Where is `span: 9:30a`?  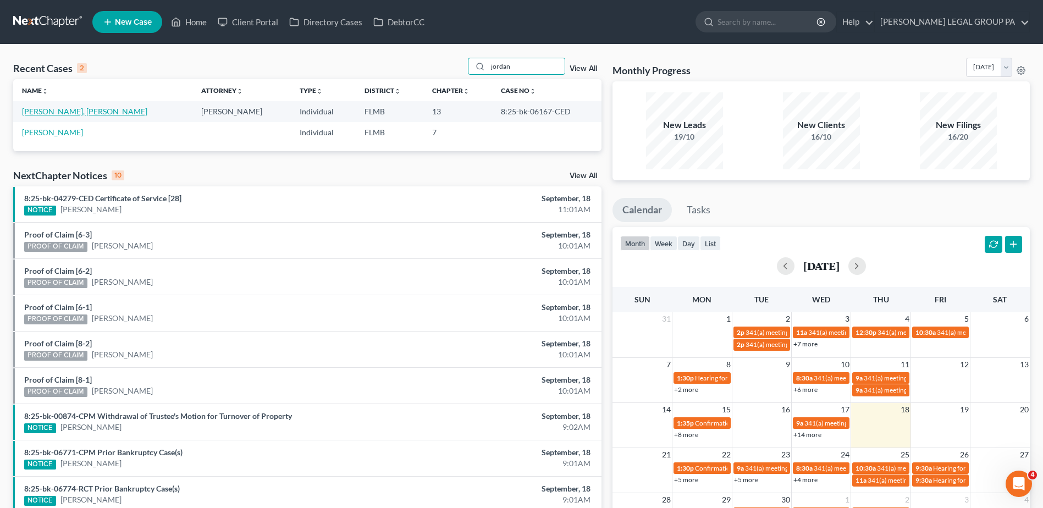 span: 9:30a is located at coordinates (924, 468).